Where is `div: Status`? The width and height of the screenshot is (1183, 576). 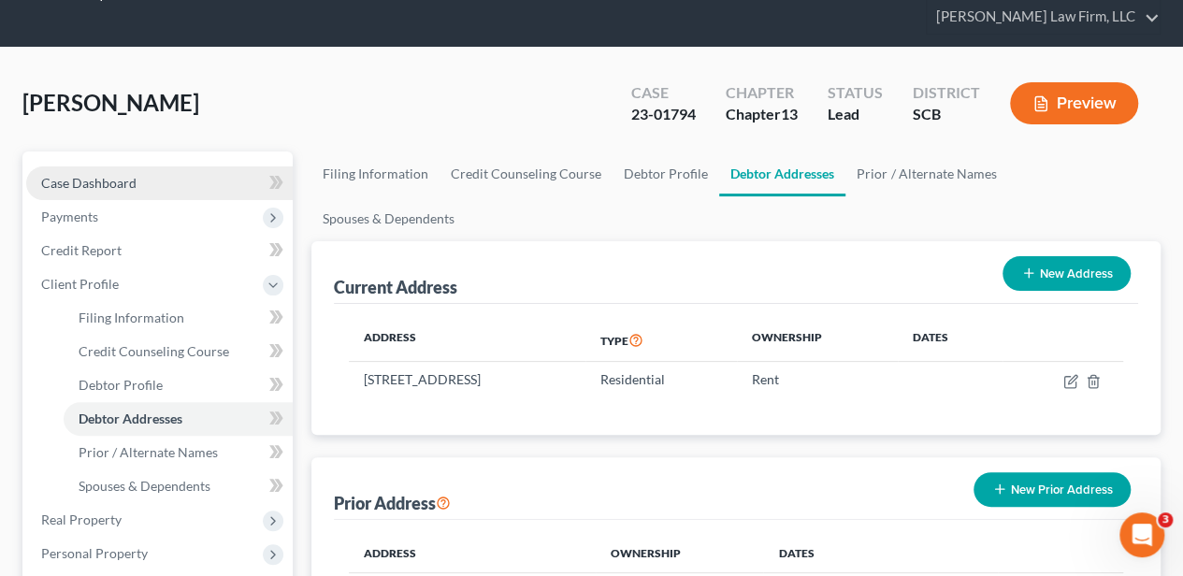
div: Status is located at coordinates (855, 93).